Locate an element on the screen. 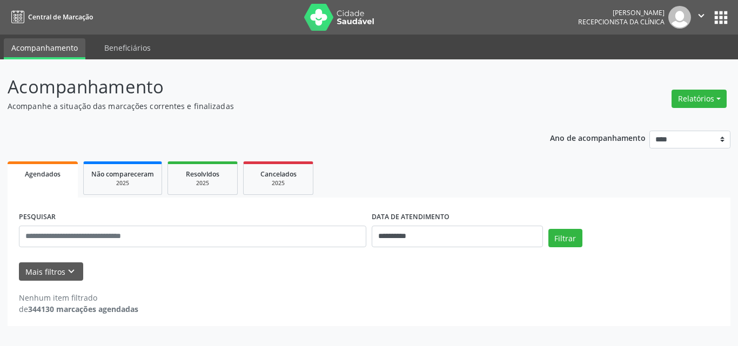  a: Central de Marcação is located at coordinates (50, 17).